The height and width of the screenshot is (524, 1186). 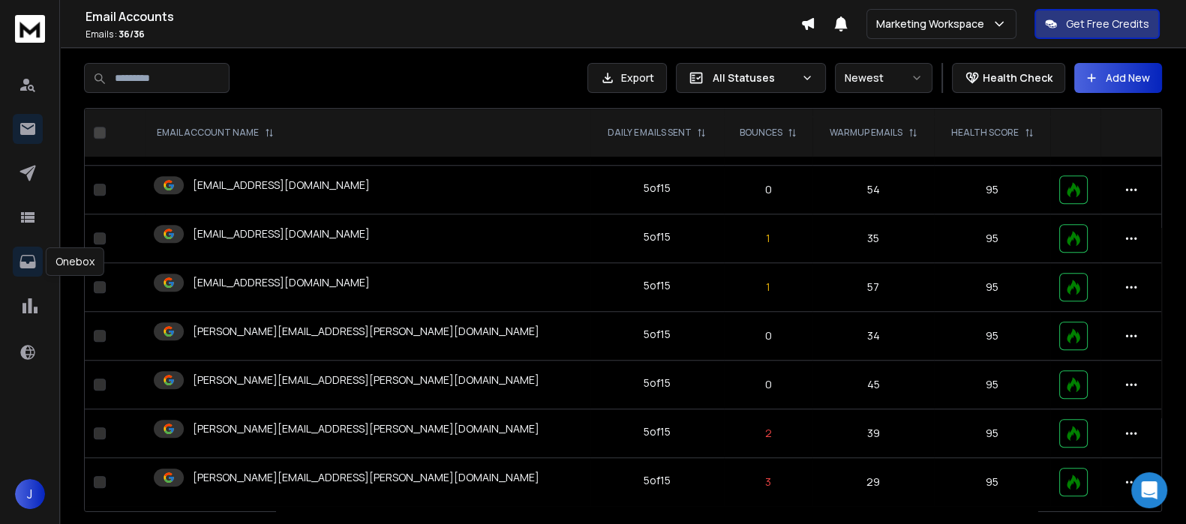 I want to click on td: 34, so click(x=873, y=336).